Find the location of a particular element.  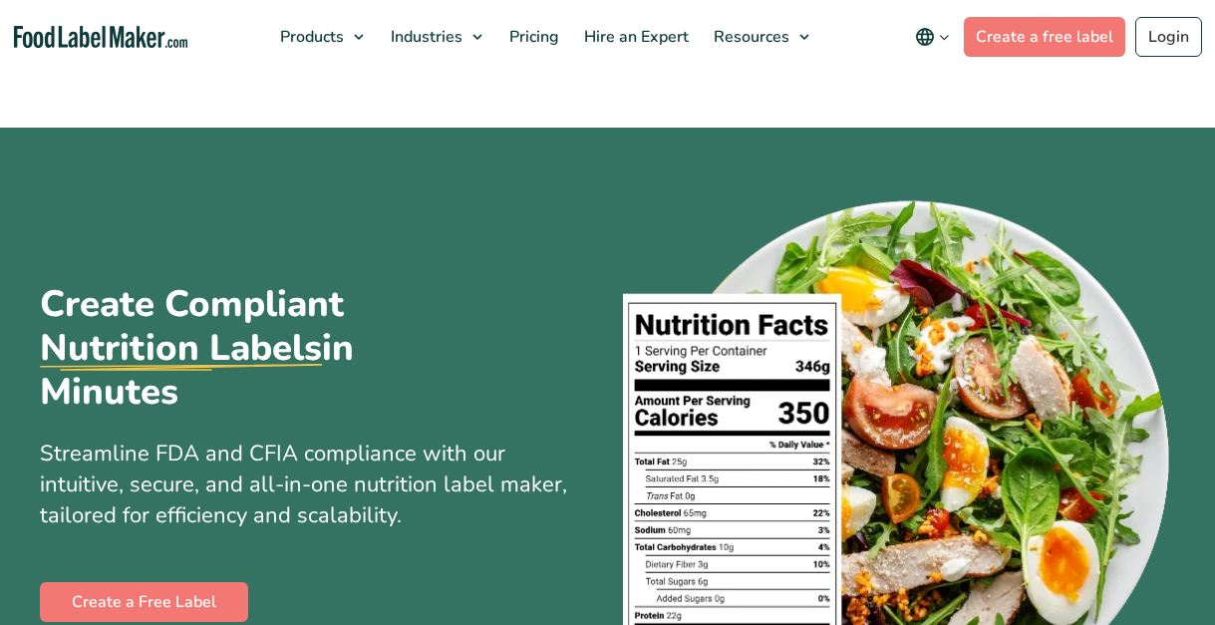

a: Create a Free Label is located at coordinates (144, 602).